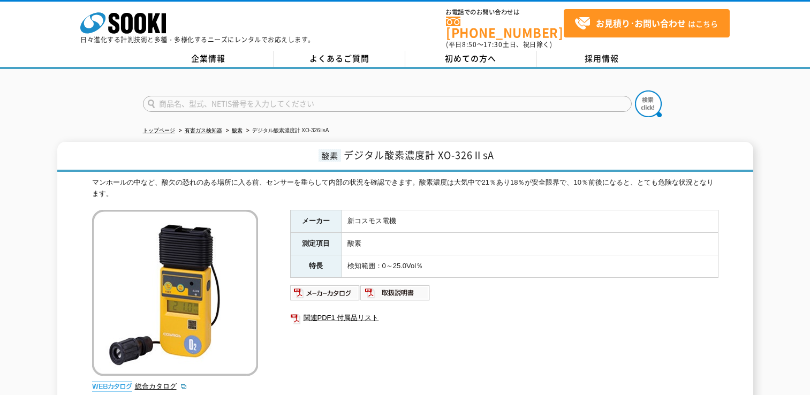  Describe the element at coordinates (325, 295) in the screenshot. I see `a: メーカーカタログ` at that location.